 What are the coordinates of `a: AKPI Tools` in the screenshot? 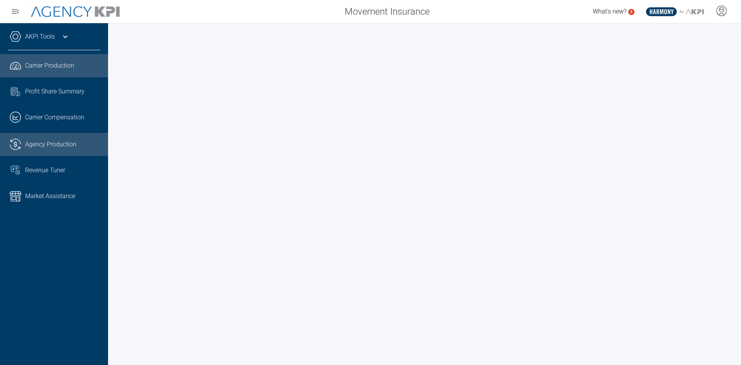 It's located at (40, 37).